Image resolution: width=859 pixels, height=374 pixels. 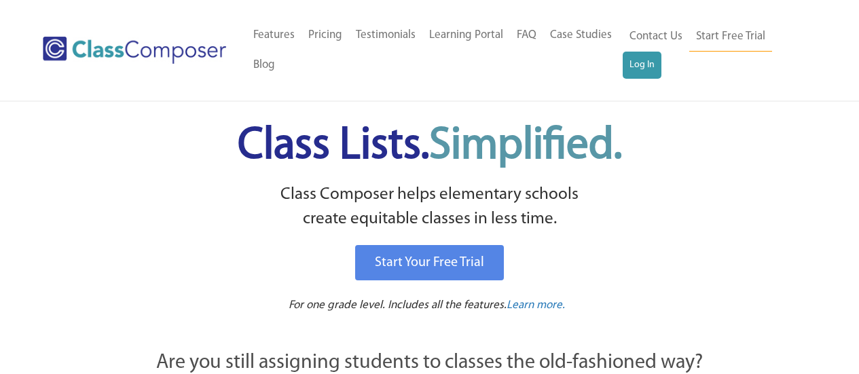 What do you see at coordinates (135, 50) in the screenshot?
I see `img: Class Composer` at bounding box center [135, 50].